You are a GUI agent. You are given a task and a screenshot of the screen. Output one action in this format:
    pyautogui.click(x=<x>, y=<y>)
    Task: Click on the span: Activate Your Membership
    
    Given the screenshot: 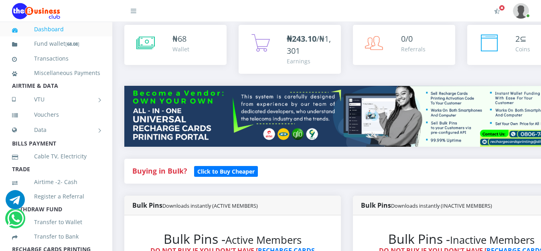 What is the action you would take?
    pyautogui.click(x=501, y=8)
    